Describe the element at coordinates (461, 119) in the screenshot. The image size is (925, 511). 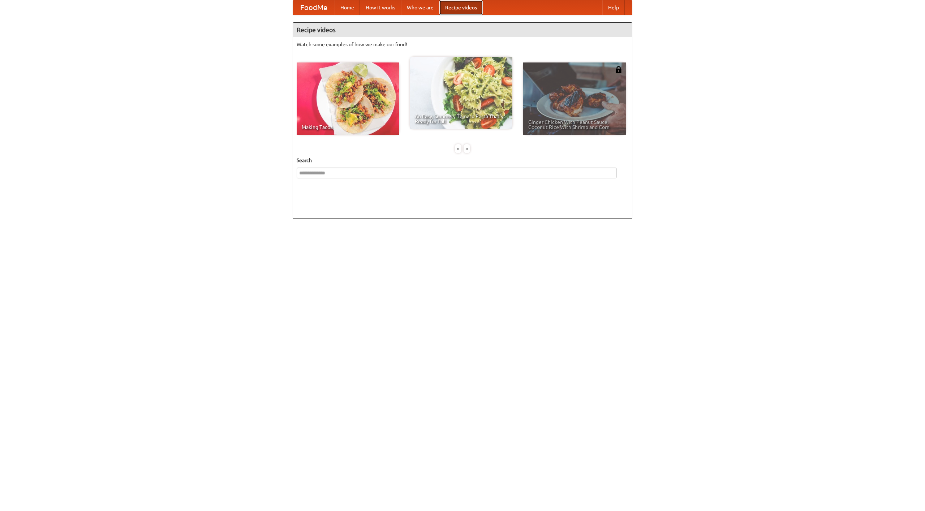
I see `span: An Easy, Summery Tomato Pasta That's Ready for Fall` at that location.